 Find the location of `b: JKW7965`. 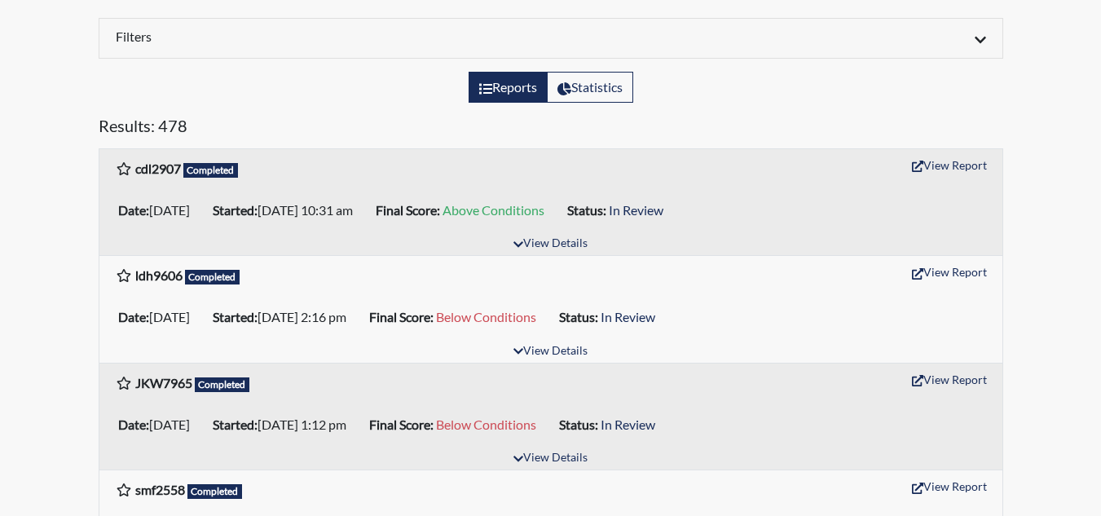

b: JKW7965 is located at coordinates (164, 382).